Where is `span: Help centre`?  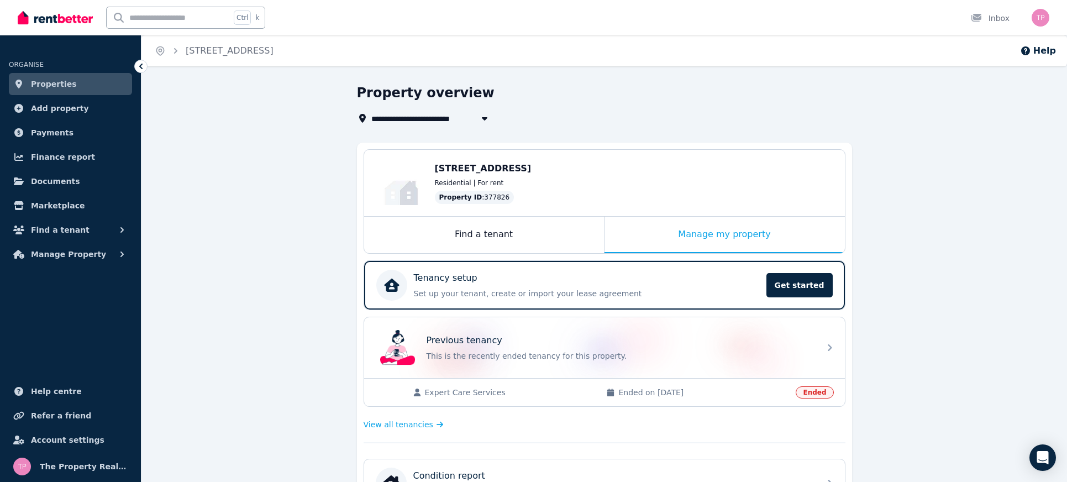 span: Help centre is located at coordinates (56, 391).